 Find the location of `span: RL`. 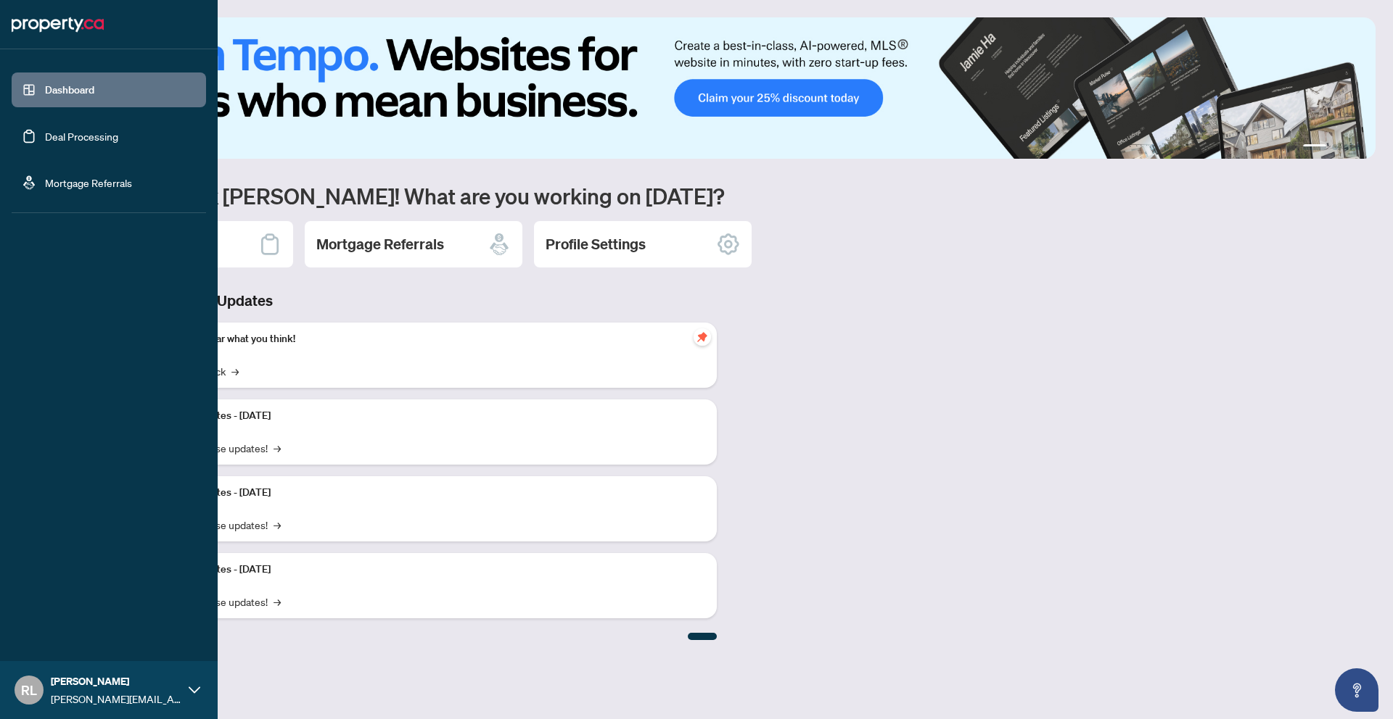

span: RL is located at coordinates (29, 690).